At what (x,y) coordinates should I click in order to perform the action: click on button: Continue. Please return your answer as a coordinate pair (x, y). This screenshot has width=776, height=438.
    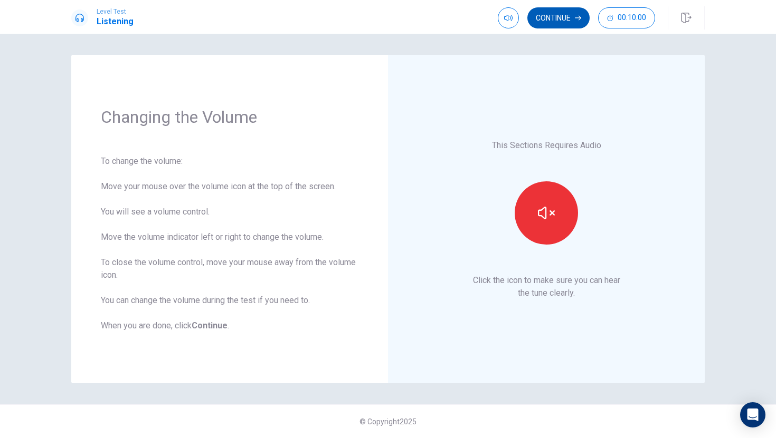
    Looking at the image, I should click on (558, 18).